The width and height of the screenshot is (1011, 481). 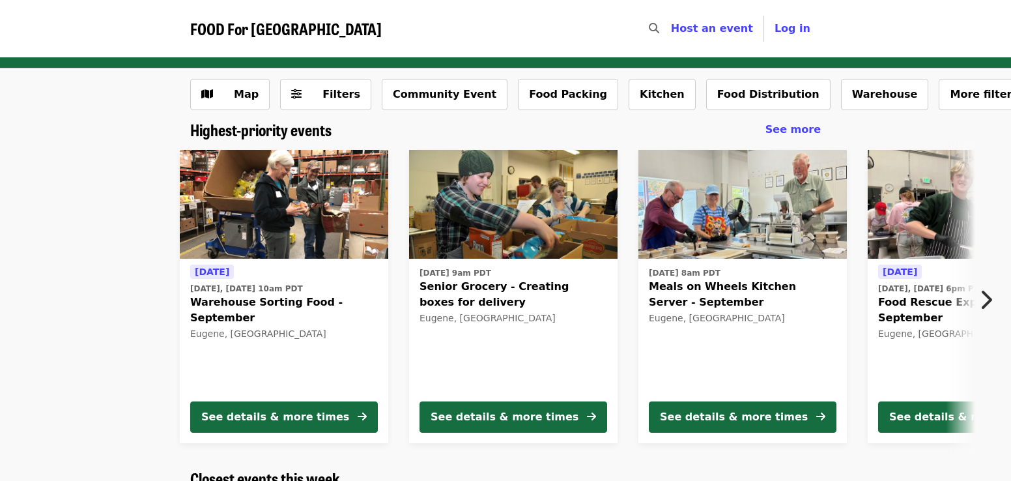 What do you see at coordinates (793, 129) in the screenshot?
I see `span: See more` at bounding box center [793, 129].